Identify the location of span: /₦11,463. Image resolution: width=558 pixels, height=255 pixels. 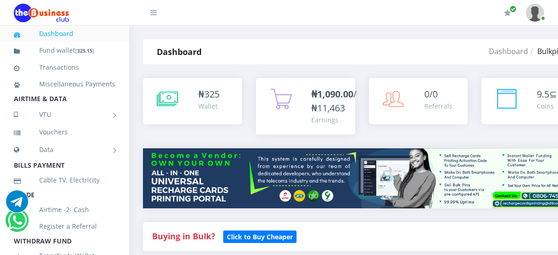
(334, 101).